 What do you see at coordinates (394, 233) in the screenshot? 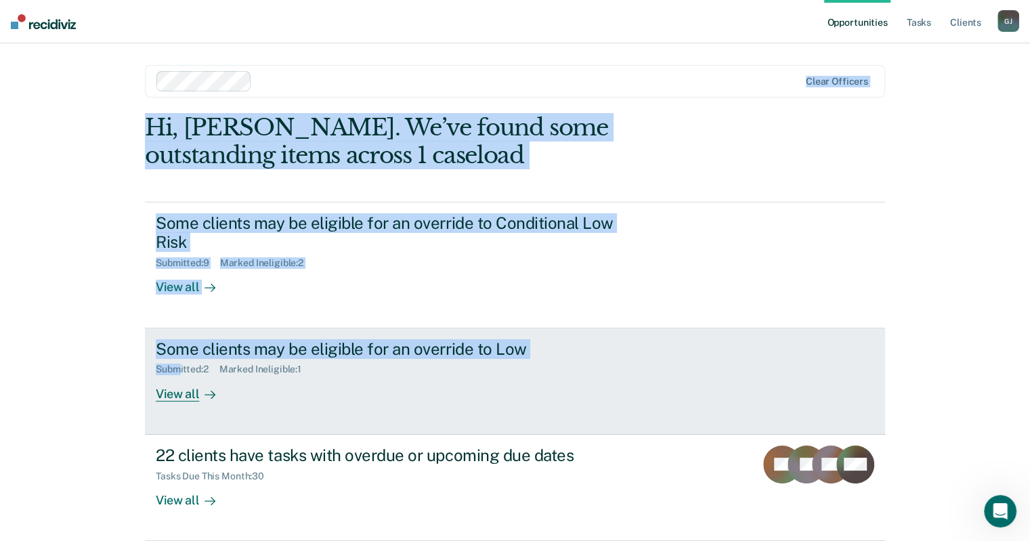
I see `div: Some clients may be eligible for an override to Conditional Low Risk` at bounding box center [394, 233].